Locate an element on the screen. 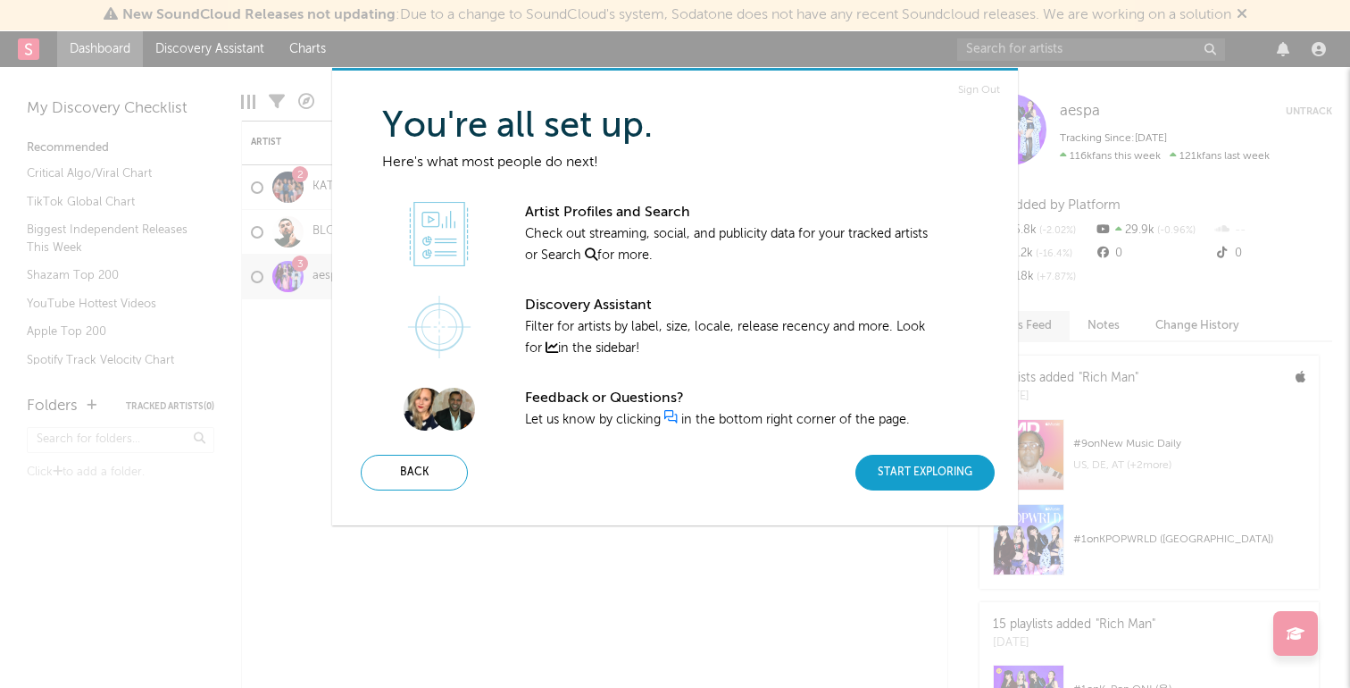  div: Start Exploring is located at coordinates (925, 472).